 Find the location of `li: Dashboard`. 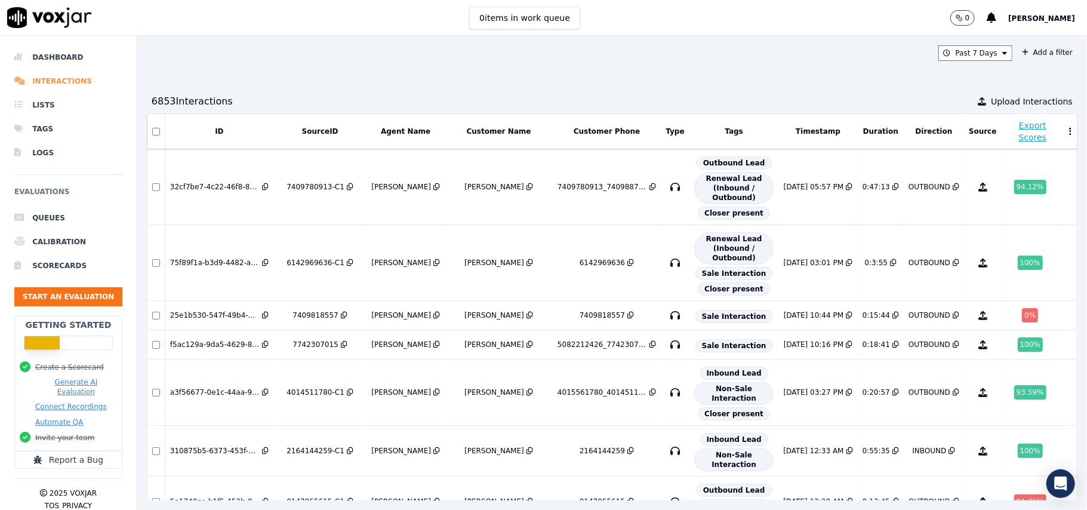

li: Dashboard is located at coordinates (68, 57).